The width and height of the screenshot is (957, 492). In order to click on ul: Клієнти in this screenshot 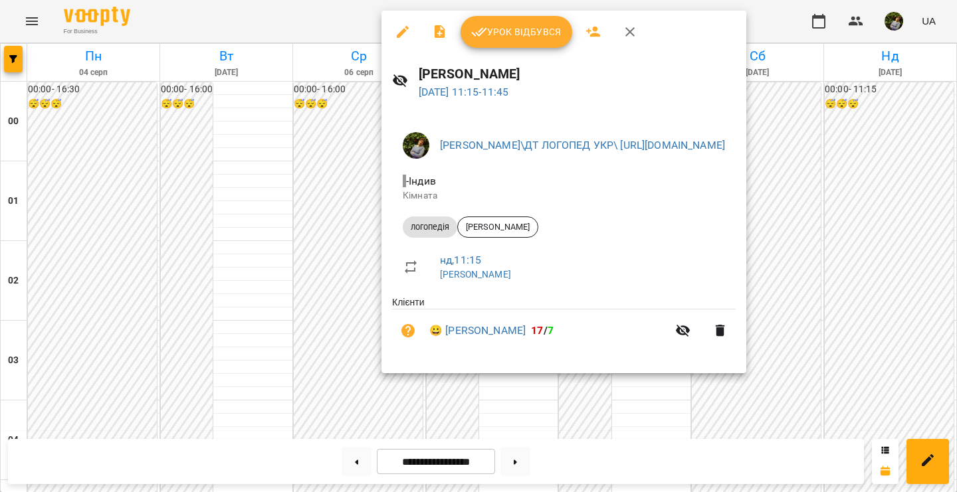, I will do `click(563, 326)`.